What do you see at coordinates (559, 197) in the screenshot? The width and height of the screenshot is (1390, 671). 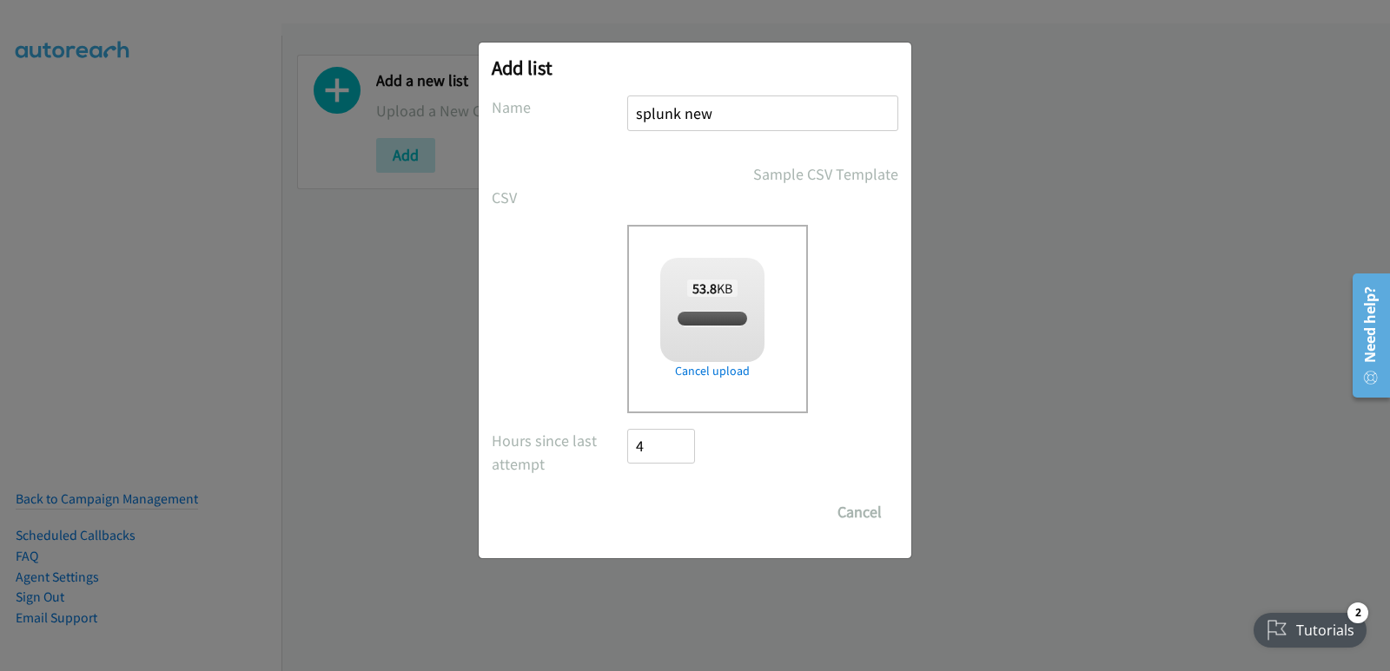 I see `label: CSV` at bounding box center [559, 197].